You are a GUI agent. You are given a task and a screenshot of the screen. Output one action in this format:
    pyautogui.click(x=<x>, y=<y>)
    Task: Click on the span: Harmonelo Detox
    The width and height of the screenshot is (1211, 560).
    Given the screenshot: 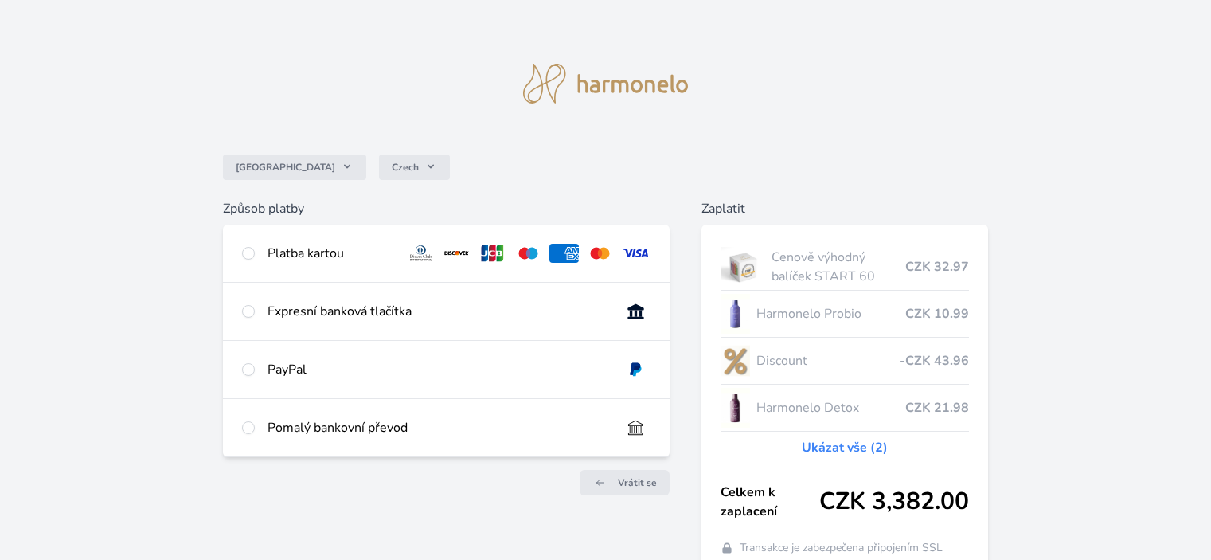 What is the action you would take?
    pyautogui.click(x=830, y=408)
    